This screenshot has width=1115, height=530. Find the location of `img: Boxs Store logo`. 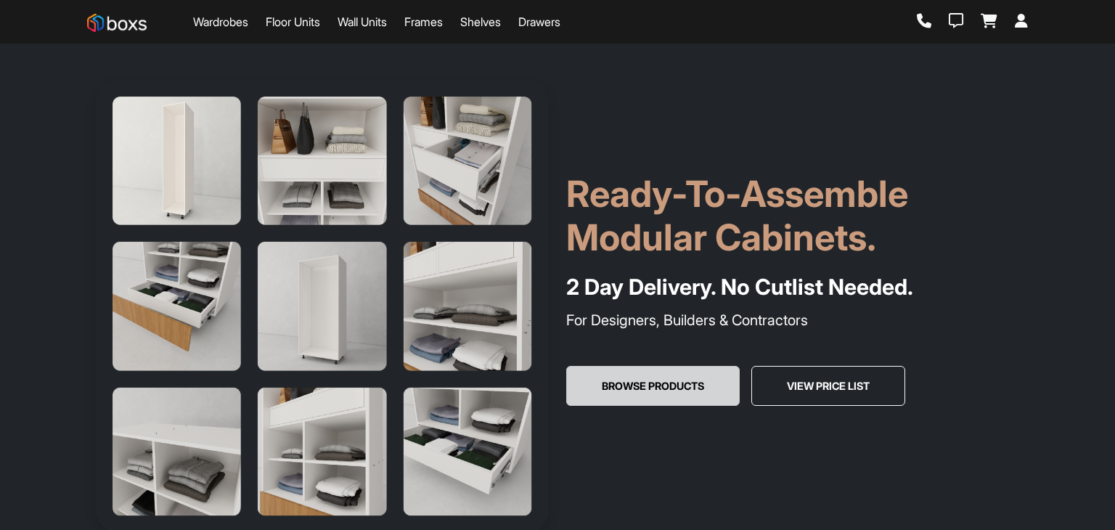

img: Boxs Store logo is located at coordinates (117, 22).